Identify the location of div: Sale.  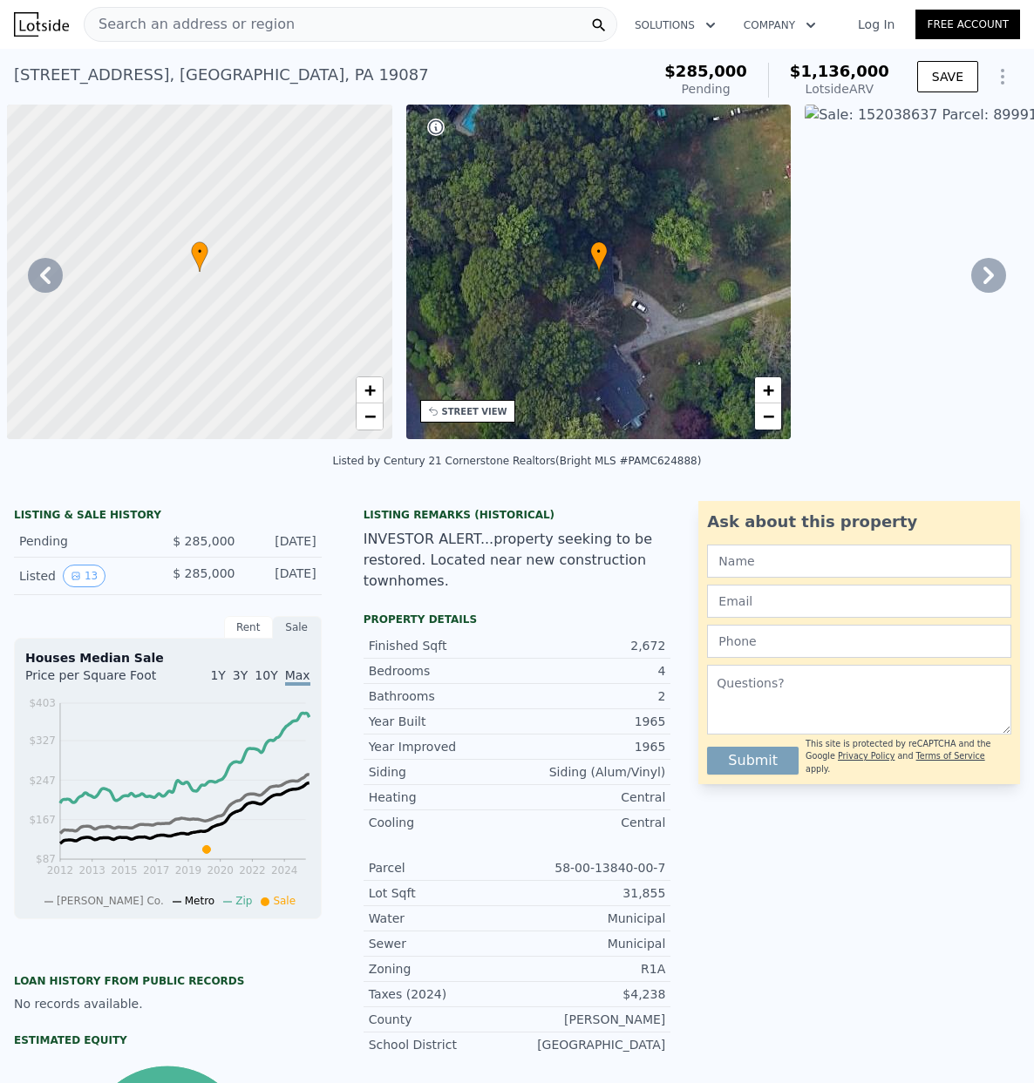
(297, 627).